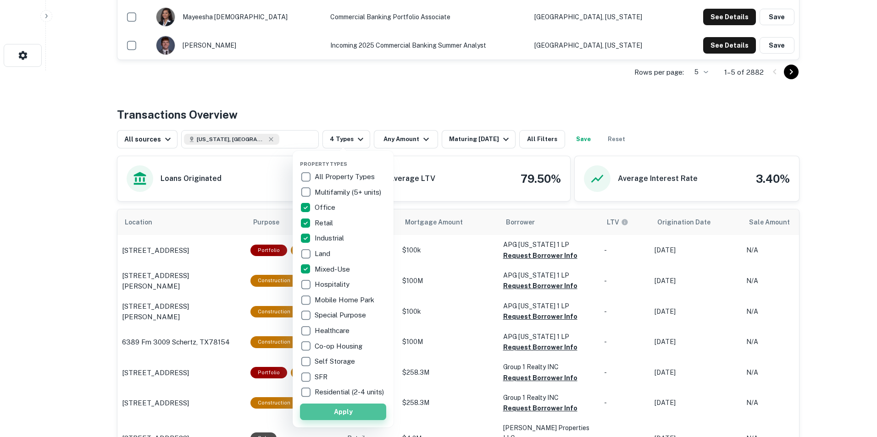  Describe the element at coordinates (323, 164) in the screenshot. I see `span: Property Types` at that location.